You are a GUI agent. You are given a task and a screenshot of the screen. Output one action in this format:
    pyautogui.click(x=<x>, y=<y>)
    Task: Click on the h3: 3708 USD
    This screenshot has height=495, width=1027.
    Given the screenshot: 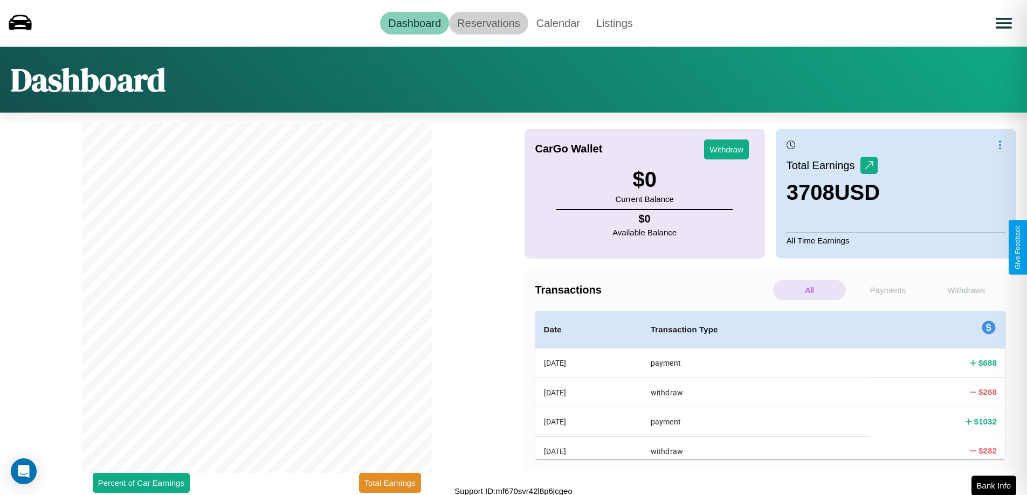 What is the action you would take?
    pyautogui.click(x=833, y=192)
    